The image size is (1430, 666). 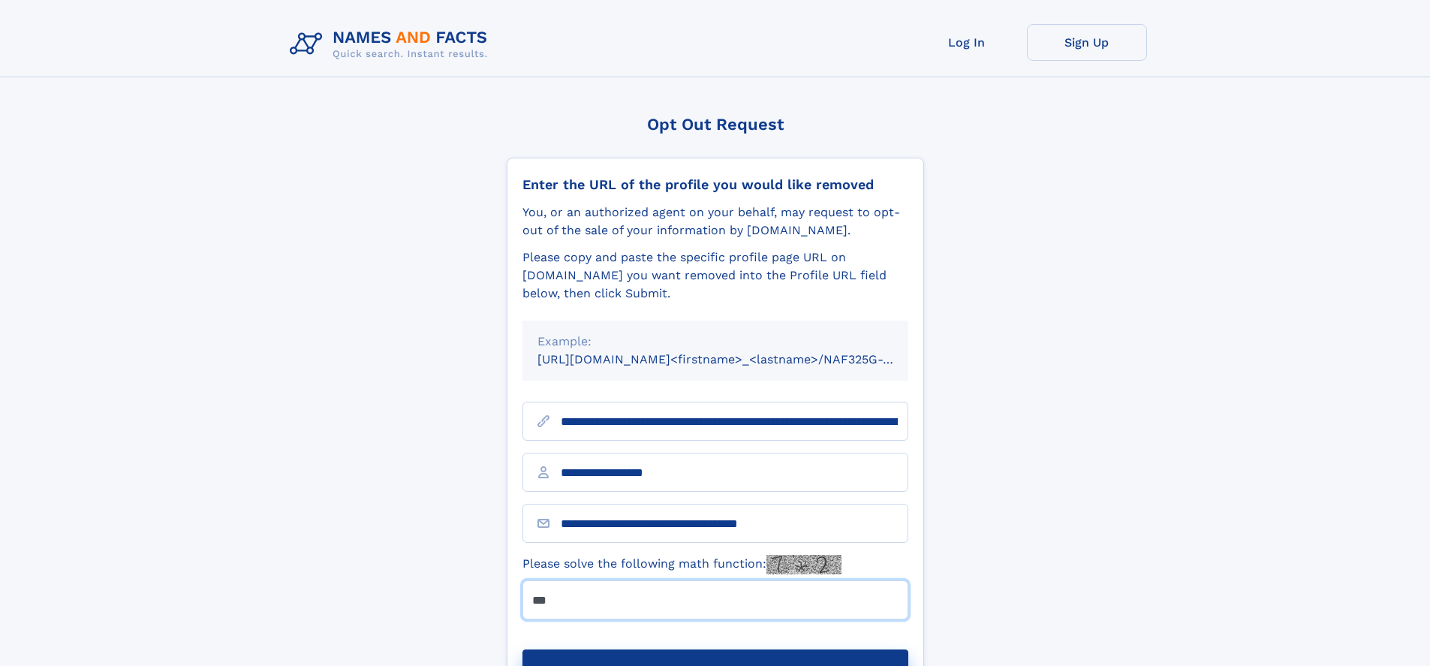 I want to click on label: Please solve the following math function:, so click(x=682, y=565).